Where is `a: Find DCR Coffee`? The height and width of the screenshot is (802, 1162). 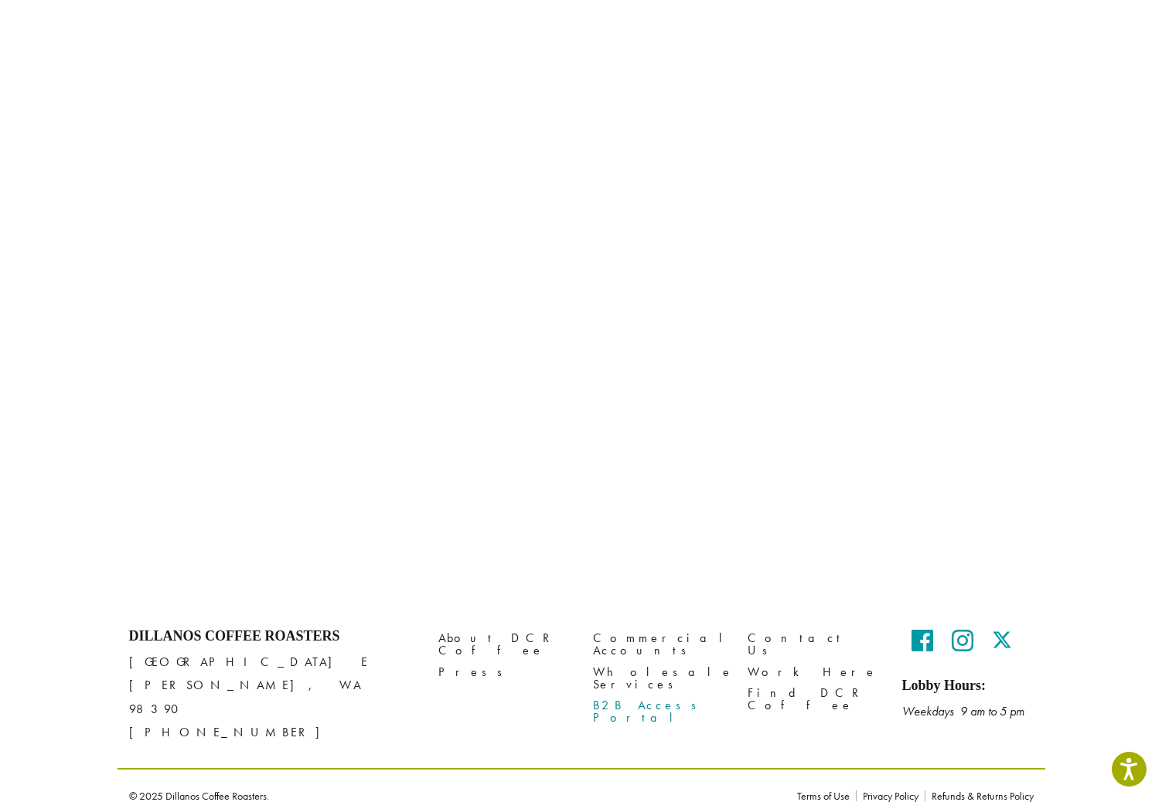 a: Find DCR Coffee is located at coordinates (813, 699).